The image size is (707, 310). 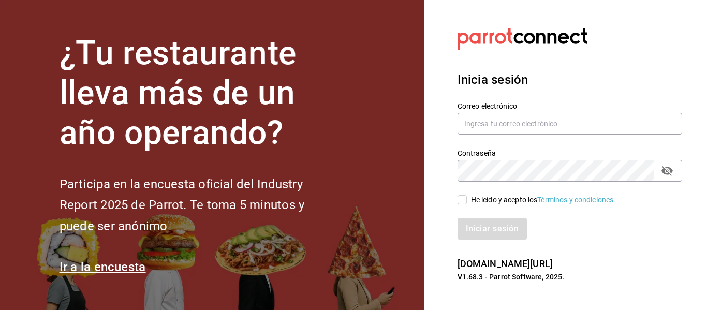 I want to click on input: Ingresa tu correo electrónico, so click(x=569, y=124).